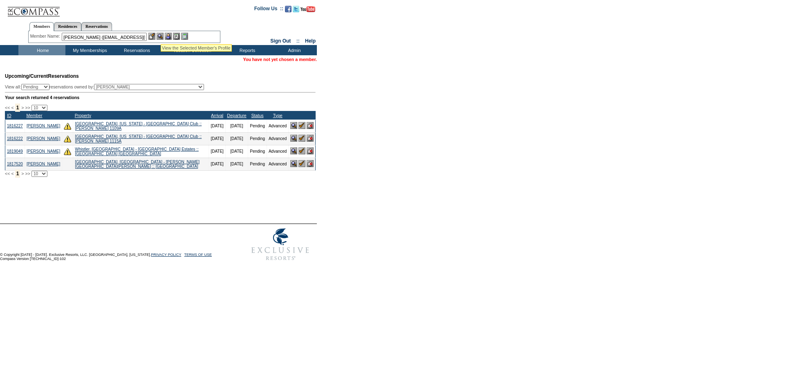 This screenshot has height=373, width=785. What do you see at coordinates (191, 50) in the screenshot?
I see `td: Vacation Collection` at bounding box center [191, 50].